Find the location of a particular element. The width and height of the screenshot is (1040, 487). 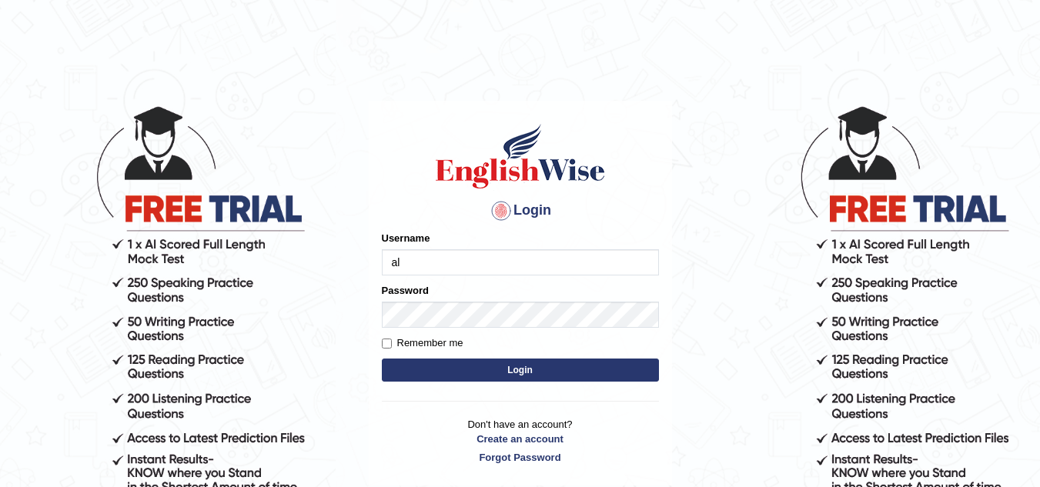

h4: Login is located at coordinates (520, 211).